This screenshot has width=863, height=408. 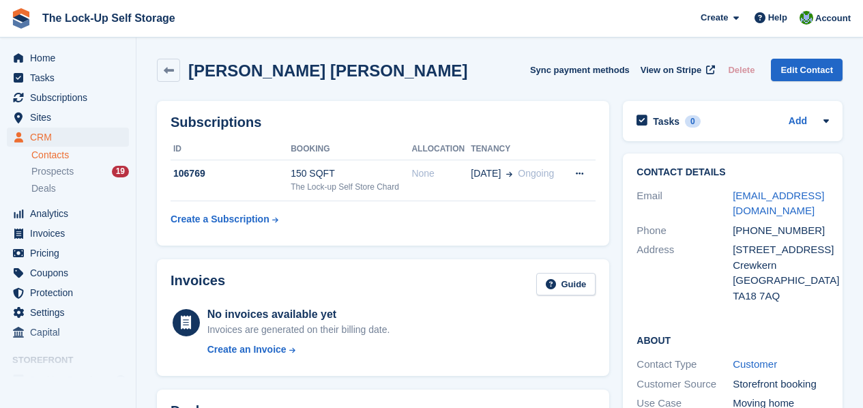 What do you see at coordinates (74, 360) in the screenshot?
I see `span: Storefront` at bounding box center [74, 360].